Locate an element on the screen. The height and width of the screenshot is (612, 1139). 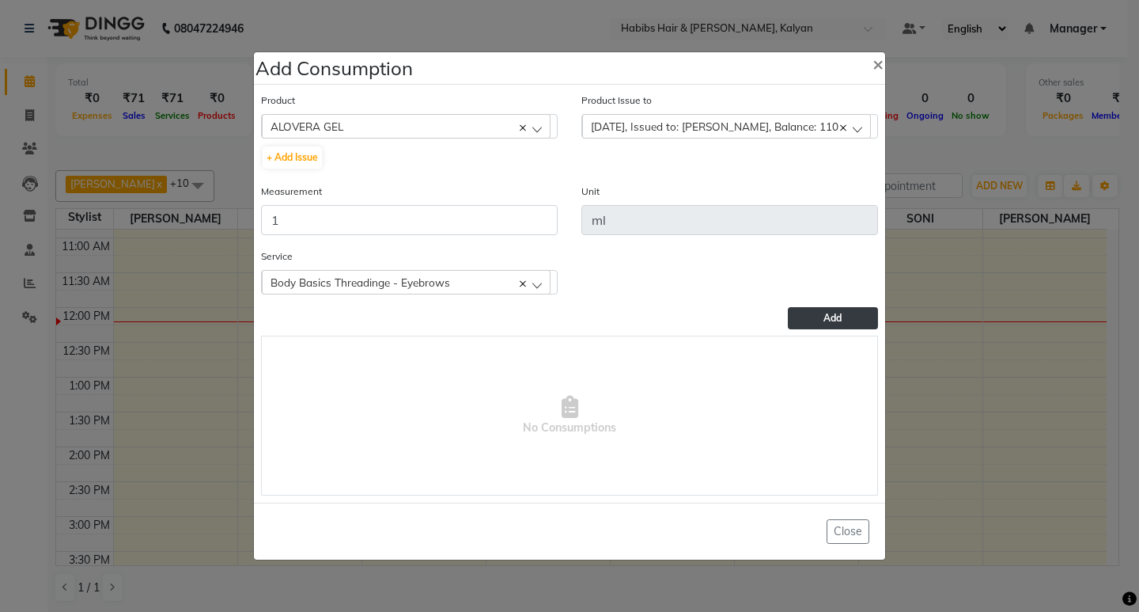
span: No Consumptions is located at coordinates (570, 415).